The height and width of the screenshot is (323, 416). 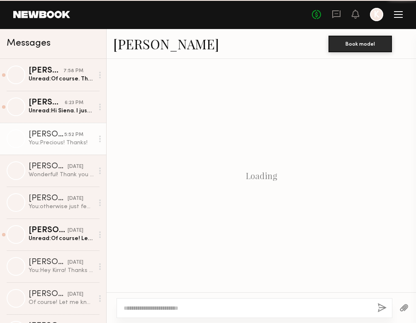 I want to click on div: Of course! Let me know if you need anything else, so click(x=61, y=302).